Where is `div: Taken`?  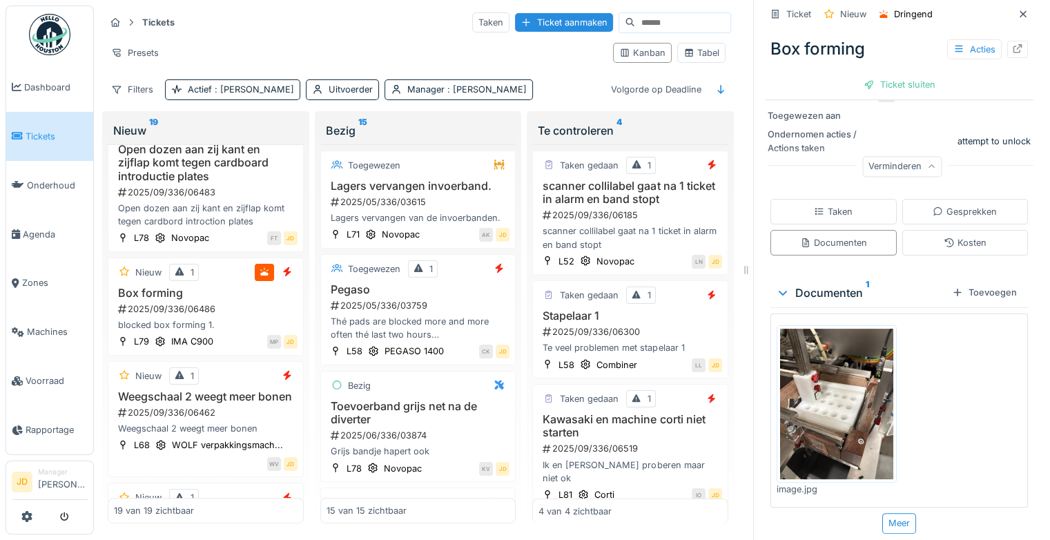 div: Taken is located at coordinates (834, 211).